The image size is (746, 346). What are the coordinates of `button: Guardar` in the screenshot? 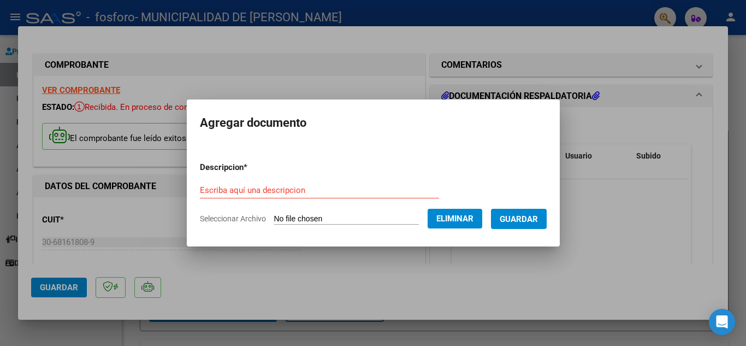 It's located at (519, 218).